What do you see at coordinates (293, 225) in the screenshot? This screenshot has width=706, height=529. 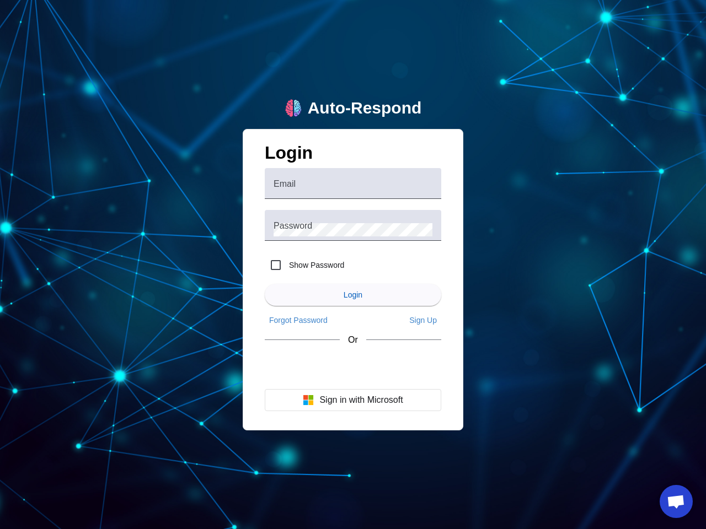 I see `mat-label: Password` at bounding box center [293, 225].